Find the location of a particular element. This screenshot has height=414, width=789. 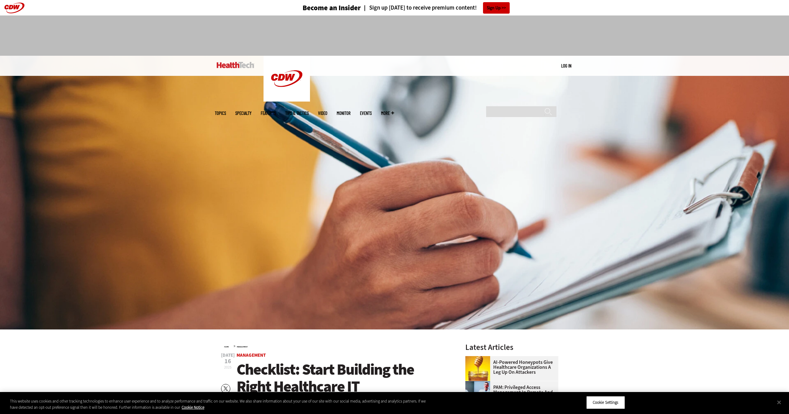

a: MonITor is located at coordinates (343, 113).